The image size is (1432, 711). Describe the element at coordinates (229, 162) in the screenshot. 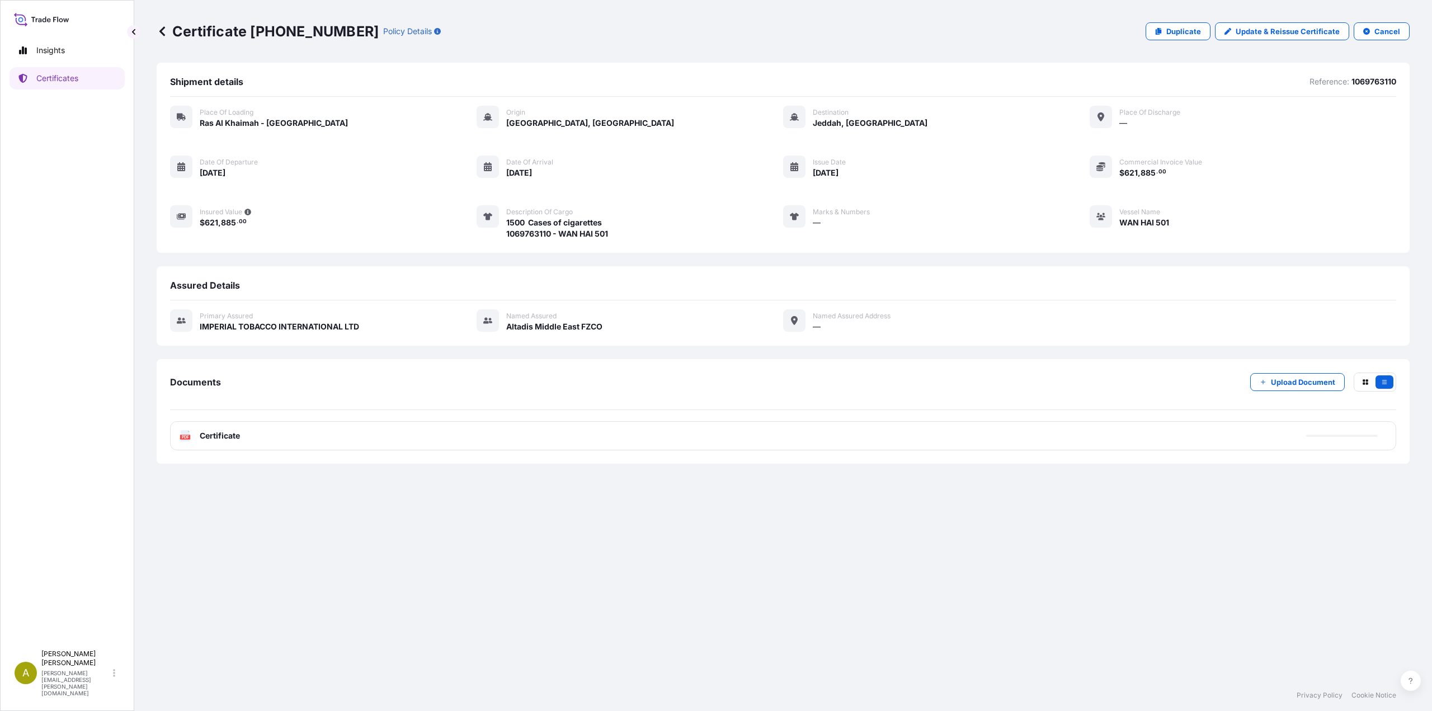

I see `span: Date of departure` at that location.